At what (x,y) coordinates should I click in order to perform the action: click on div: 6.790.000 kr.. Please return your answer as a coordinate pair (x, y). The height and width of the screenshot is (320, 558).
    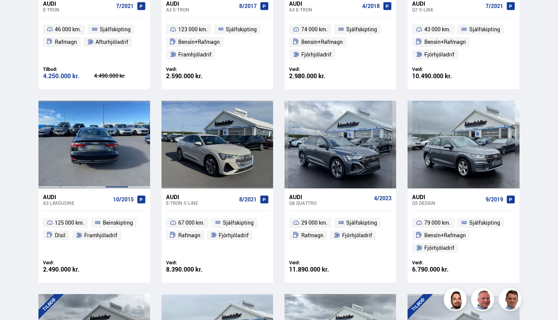
    Looking at the image, I should click on (438, 269).